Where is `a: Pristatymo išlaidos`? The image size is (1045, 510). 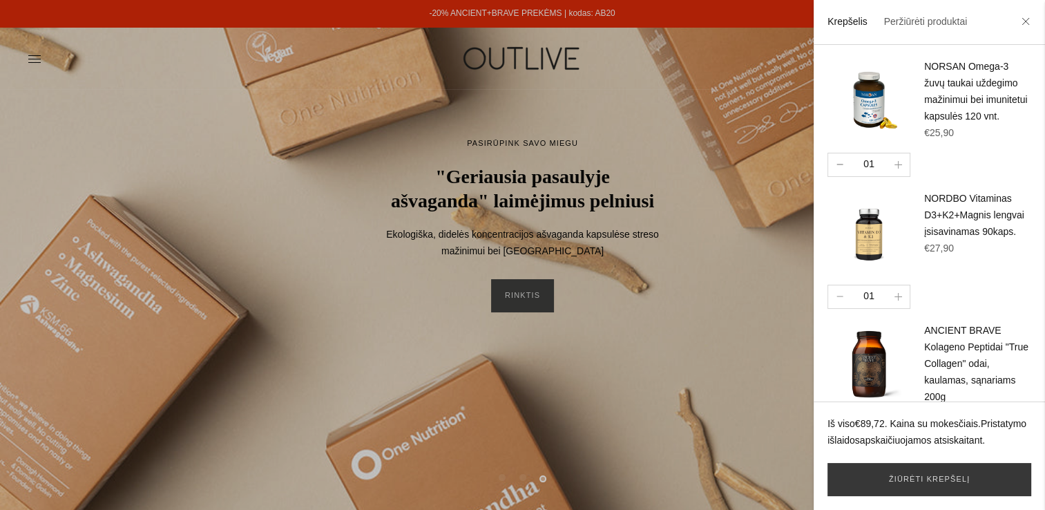
a: Pristatymo išlaidos is located at coordinates (927, 432).